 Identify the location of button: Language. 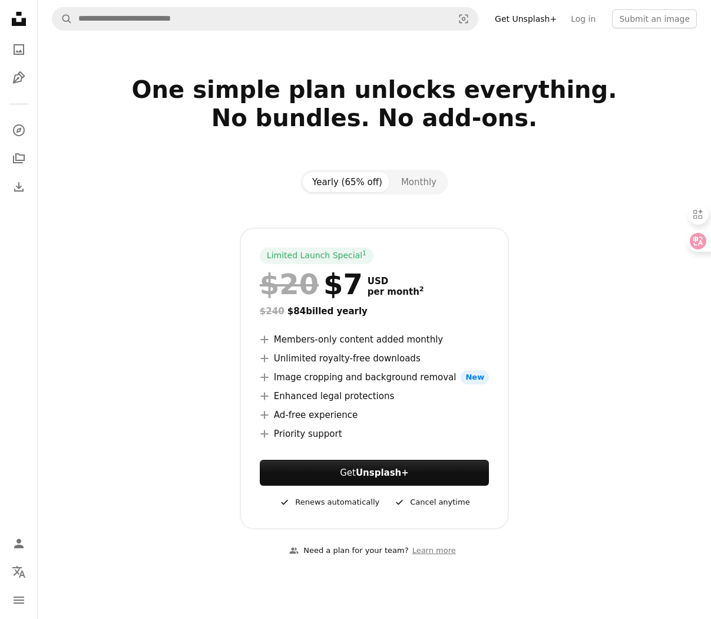
(19, 572).